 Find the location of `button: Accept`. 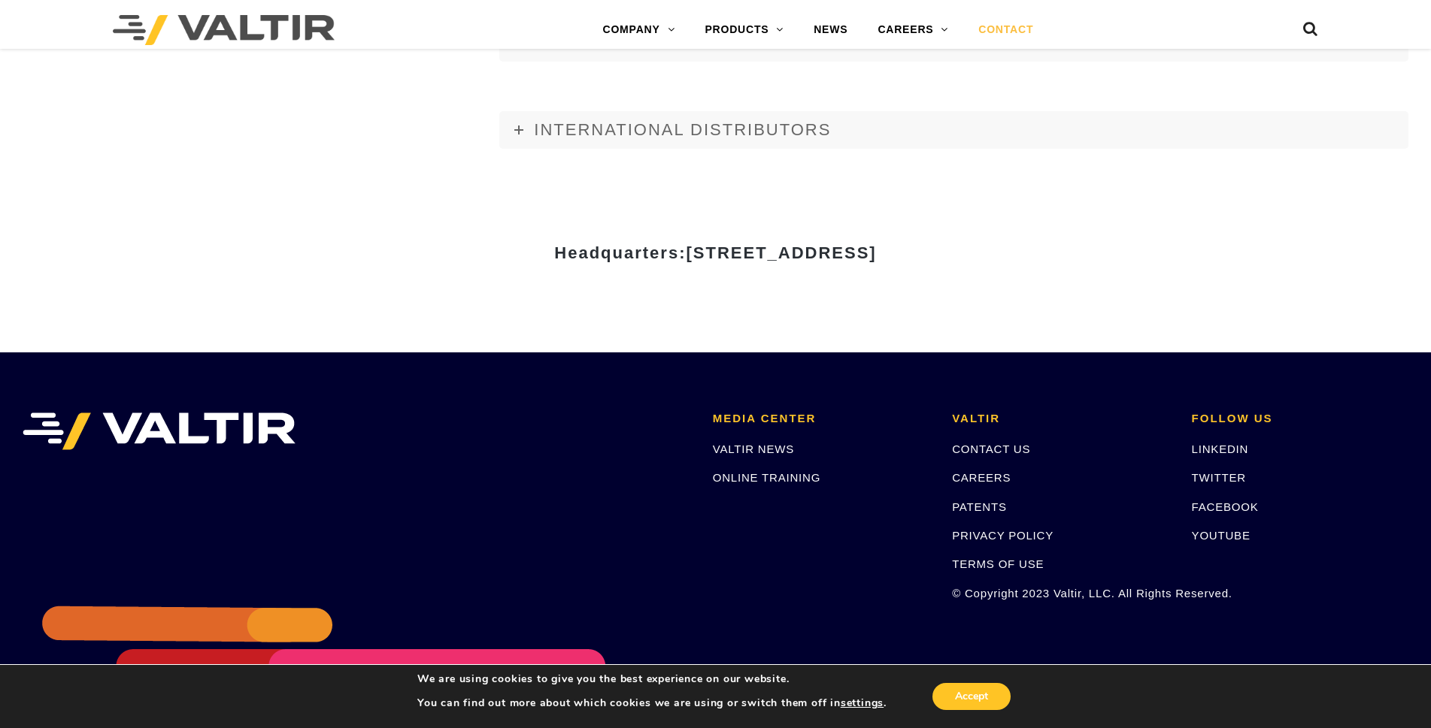

button: Accept is located at coordinates (971, 697).